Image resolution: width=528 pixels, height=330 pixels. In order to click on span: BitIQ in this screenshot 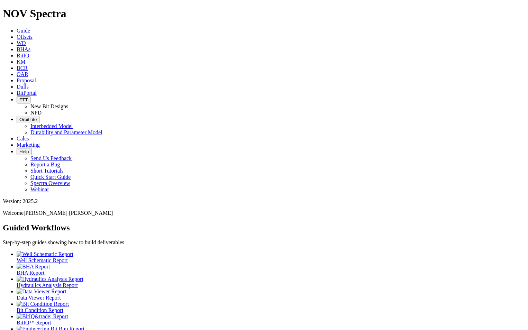, I will do `click(23, 55)`.